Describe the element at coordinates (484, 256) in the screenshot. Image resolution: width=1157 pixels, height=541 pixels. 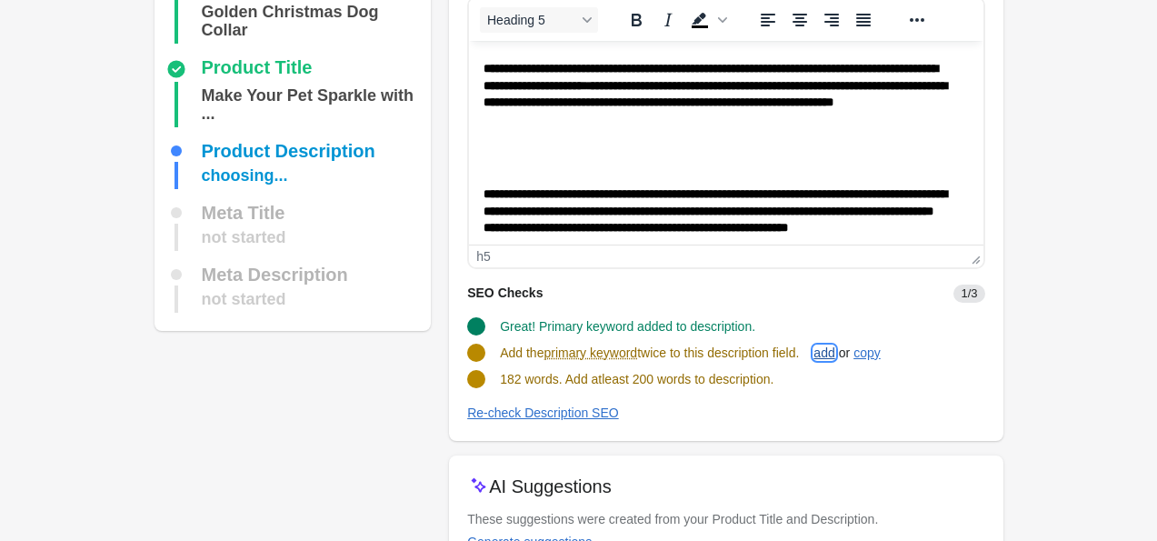
I see `div: h5` at that location.